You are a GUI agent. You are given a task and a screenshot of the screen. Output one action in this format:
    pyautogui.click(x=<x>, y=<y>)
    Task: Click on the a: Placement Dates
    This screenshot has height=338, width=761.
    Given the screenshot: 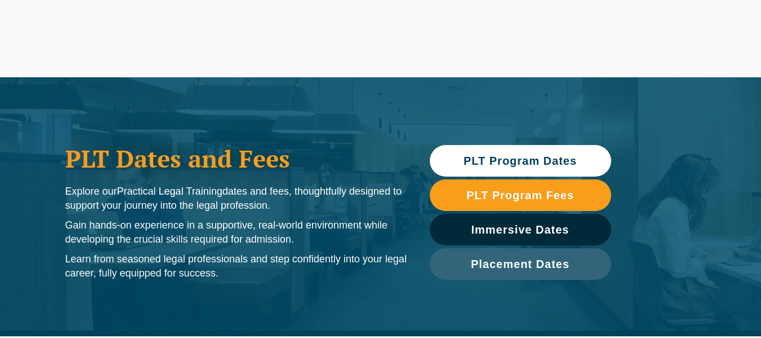 What is the action you would take?
    pyautogui.click(x=521, y=264)
    